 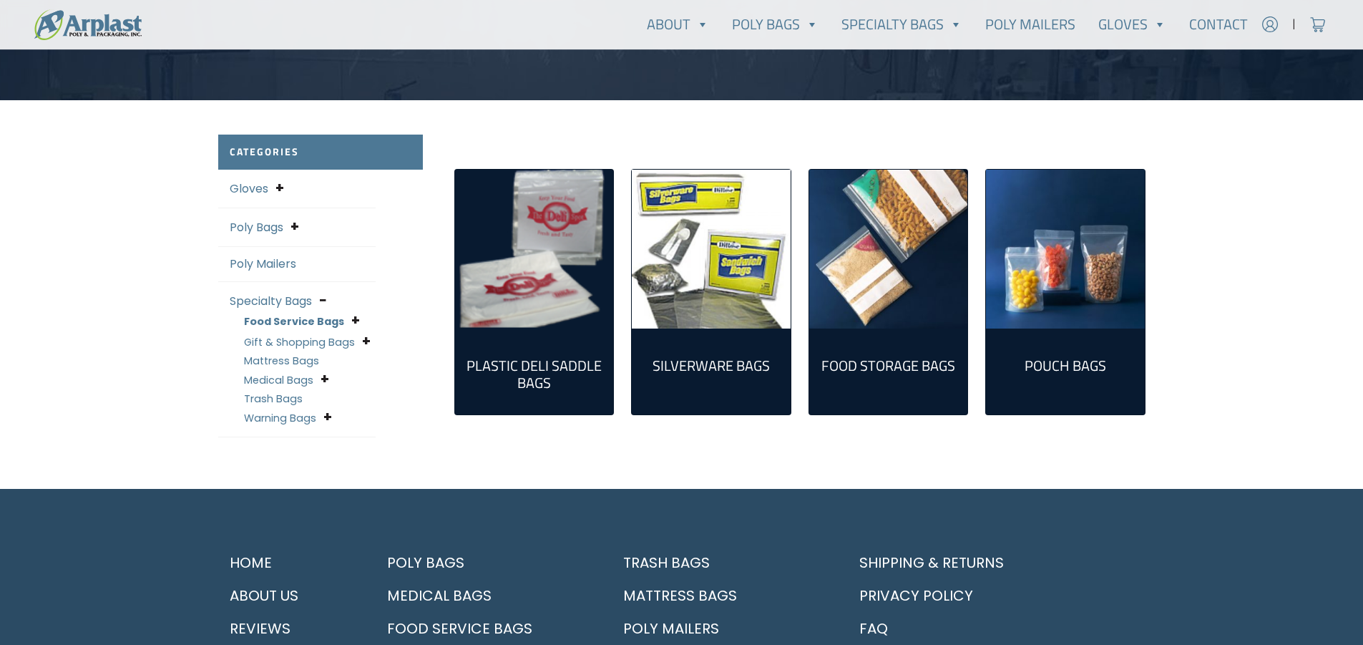 What do you see at coordinates (711, 366) in the screenshot?
I see `h2: Silverware Bags` at bounding box center [711, 366].